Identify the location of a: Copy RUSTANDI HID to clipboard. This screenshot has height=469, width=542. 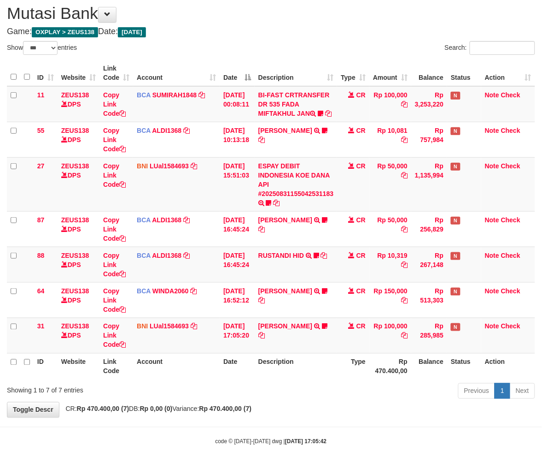
(324, 255).